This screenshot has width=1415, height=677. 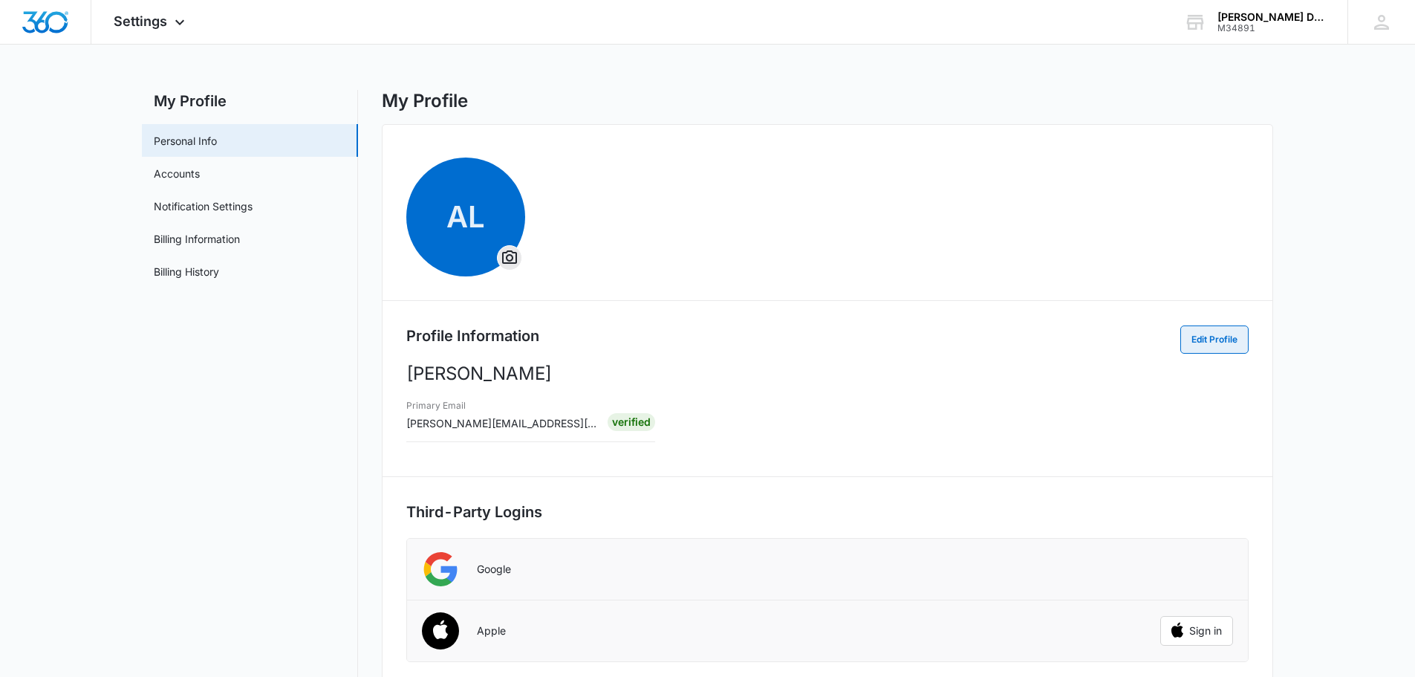 What do you see at coordinates (1215, 340) in the screenshot?
I see `button: Edit Profile` at bounding box center [1215, 340].